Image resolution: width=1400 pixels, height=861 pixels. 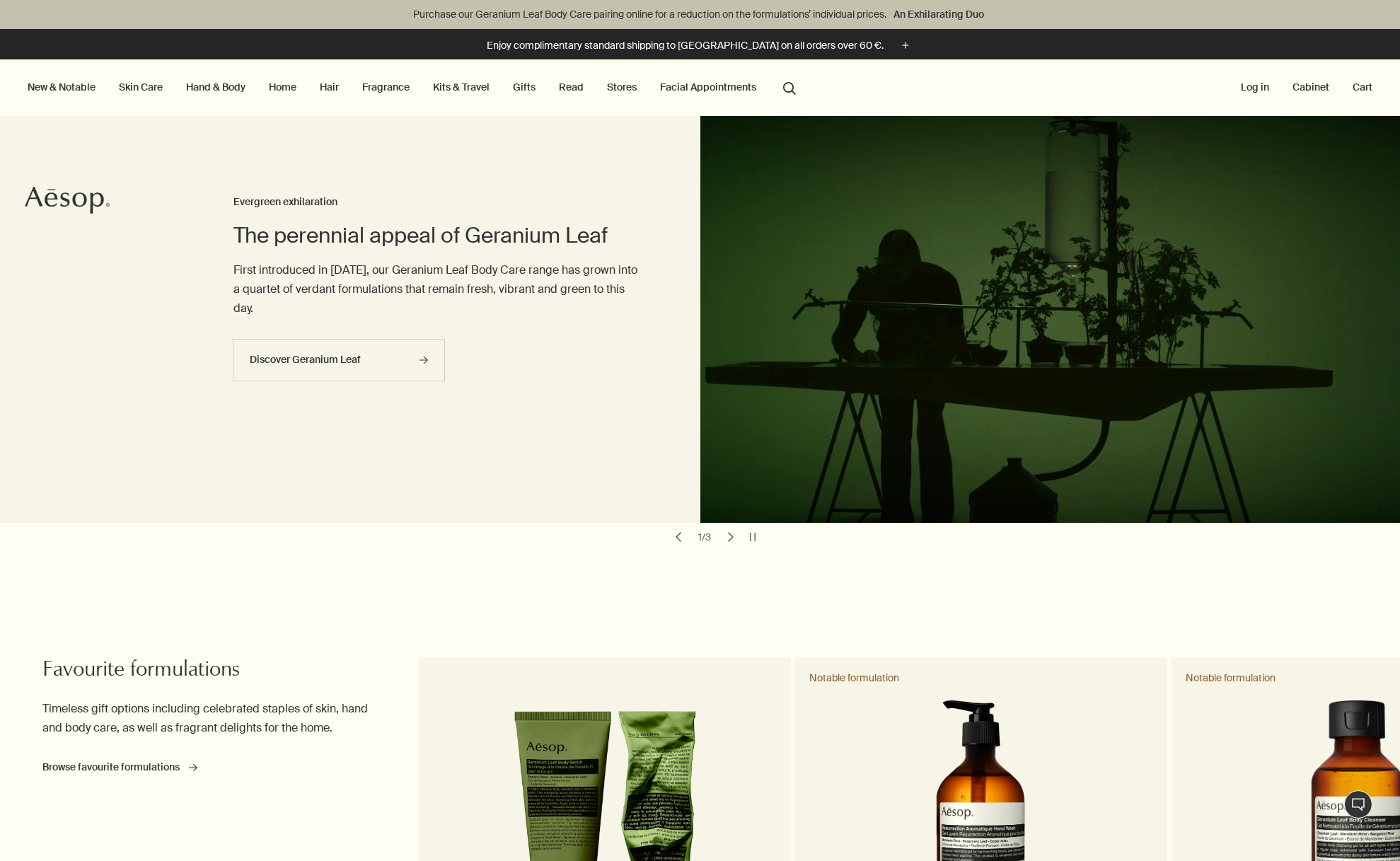 I want to click on a: Skin Care, so click(x=141, y=87).